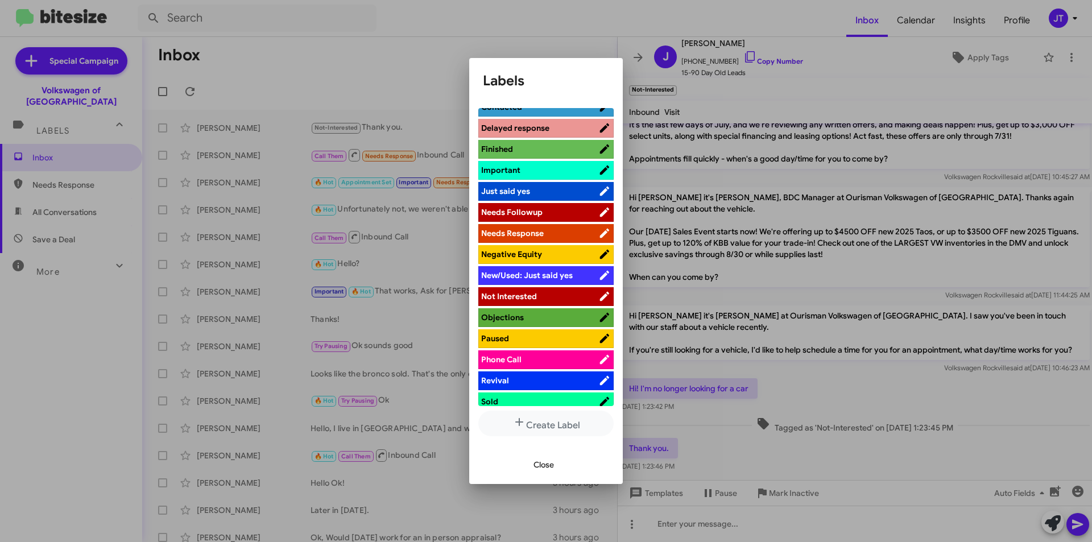 Image resolution: width=1092 pixels, height=542 pixels. Describe the element at coordinates (497, 149) in the screenshot. I see `span: Finished` at that location.